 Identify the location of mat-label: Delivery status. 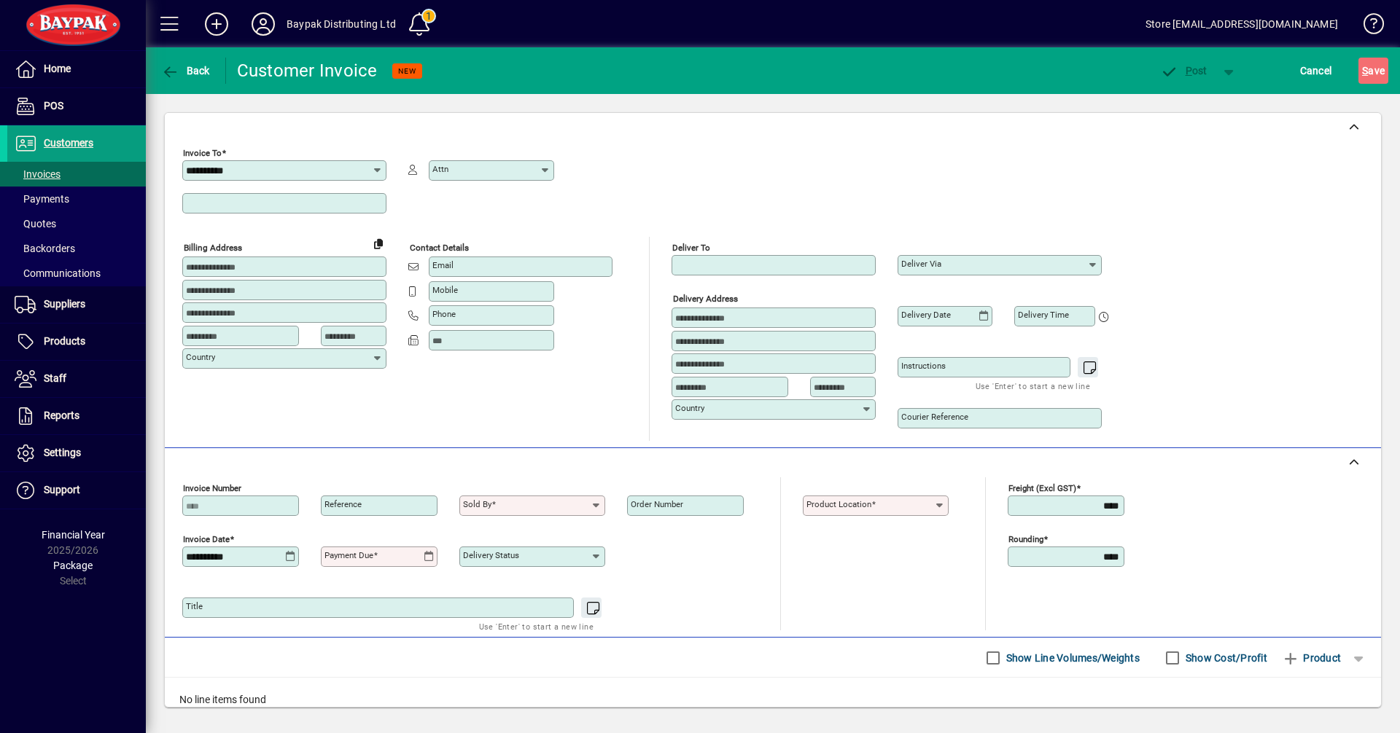
(491, 555).